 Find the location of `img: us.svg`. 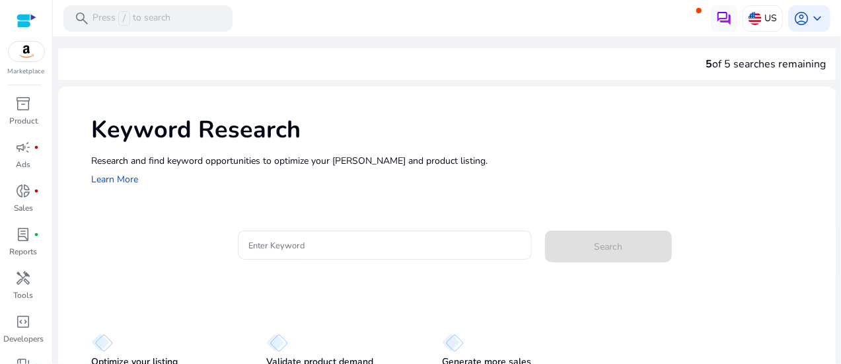

img: us.svg is located at coordinates (755, 18).